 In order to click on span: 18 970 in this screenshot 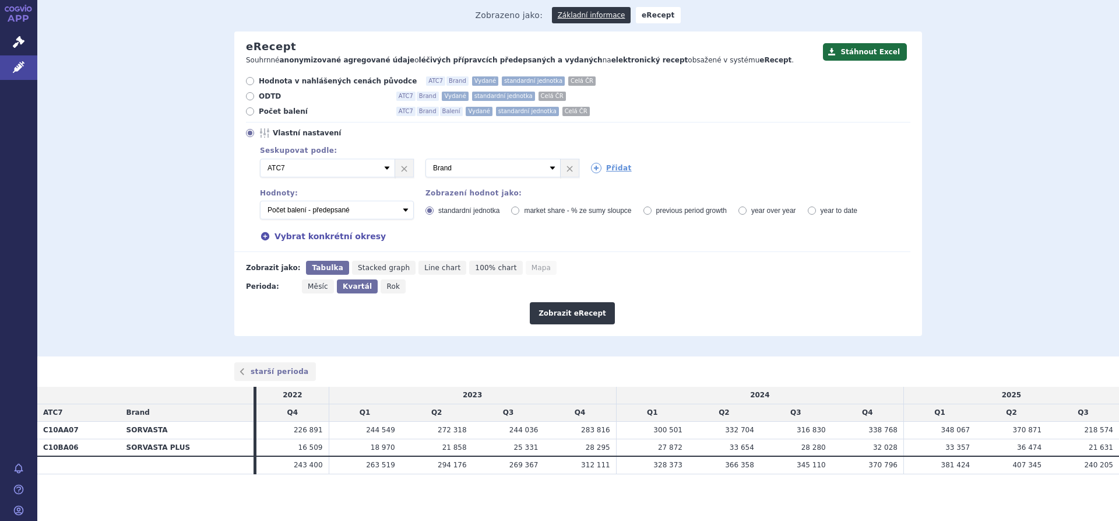, I will do `click(383, 447)`.